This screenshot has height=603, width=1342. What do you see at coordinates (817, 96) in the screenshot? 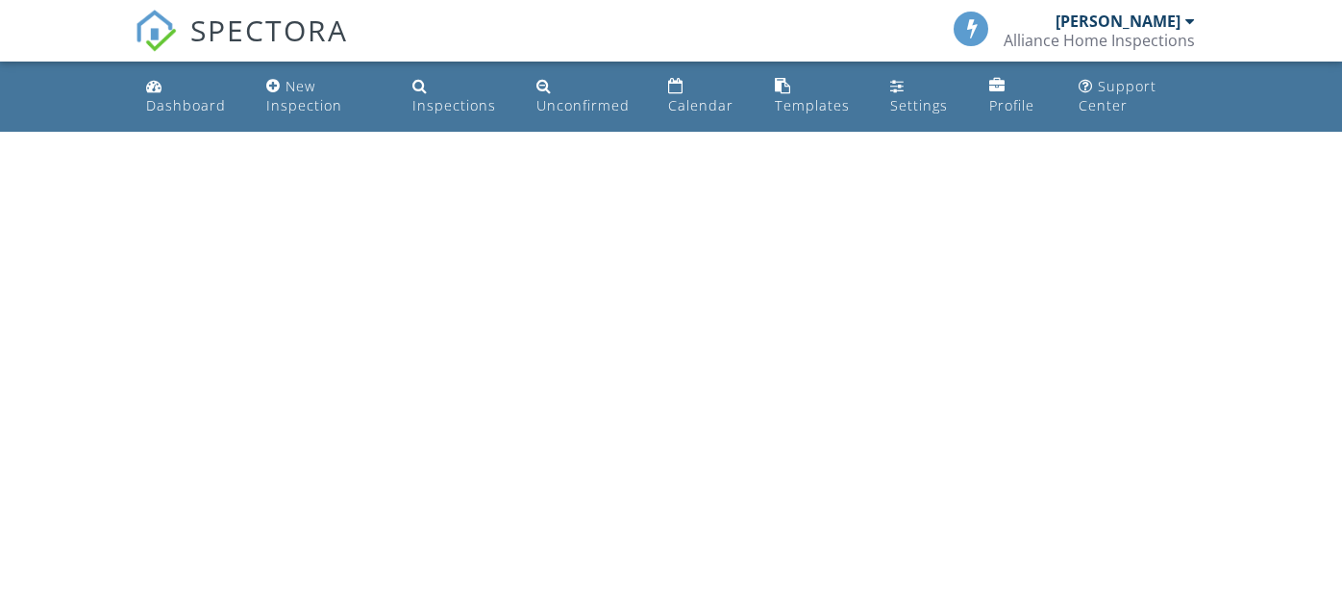
I see `a: Templates` at bounding box center [817, 96].